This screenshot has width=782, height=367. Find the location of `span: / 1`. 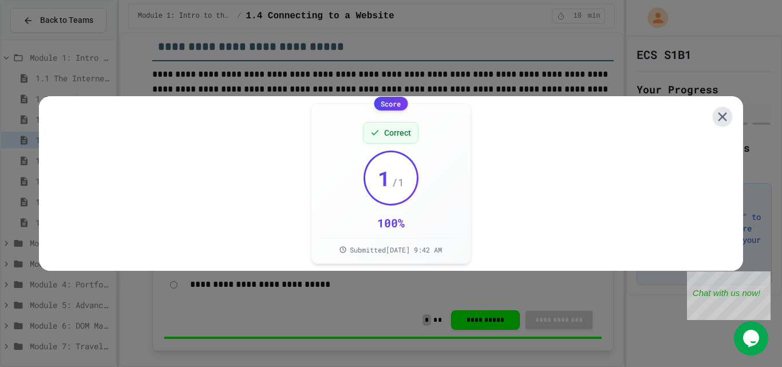

span: / 1 is located at coordinates (398, 182).